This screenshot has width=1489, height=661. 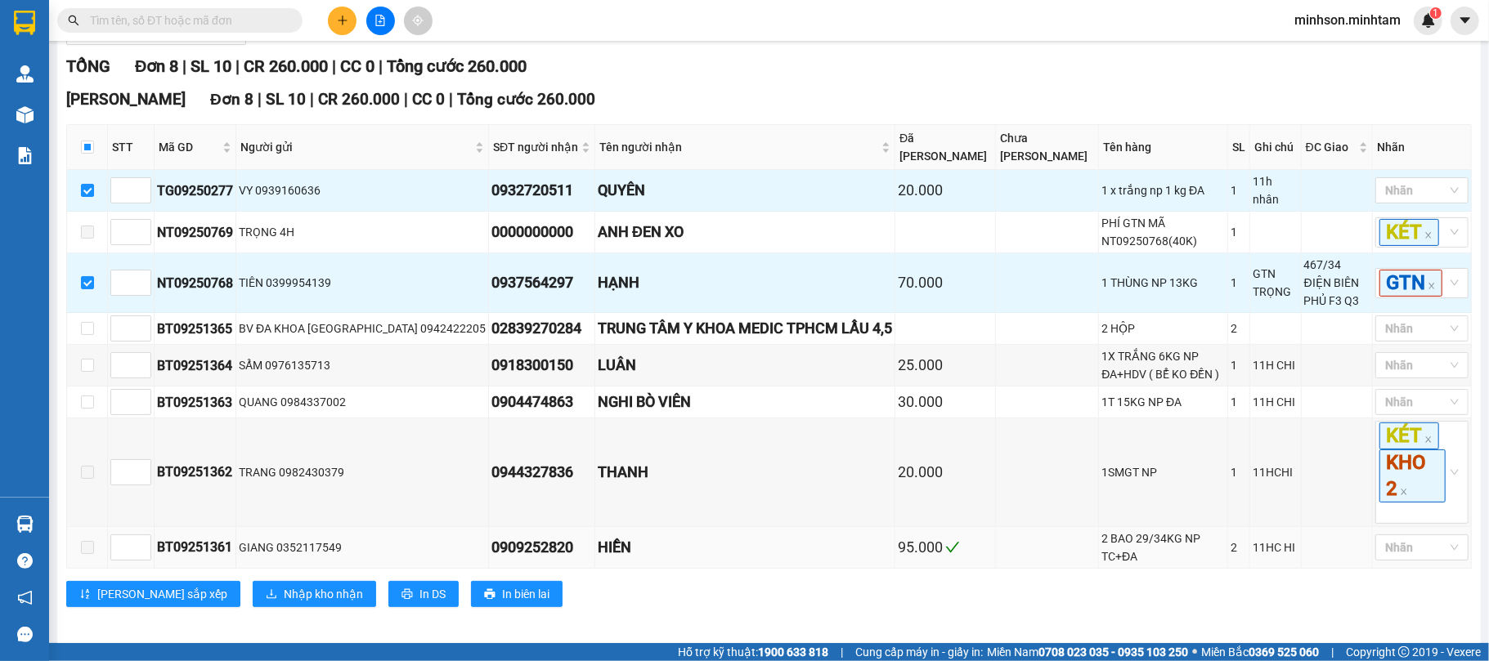 I want to click on strong: 1900 633 818, so click(x=793, y=652).